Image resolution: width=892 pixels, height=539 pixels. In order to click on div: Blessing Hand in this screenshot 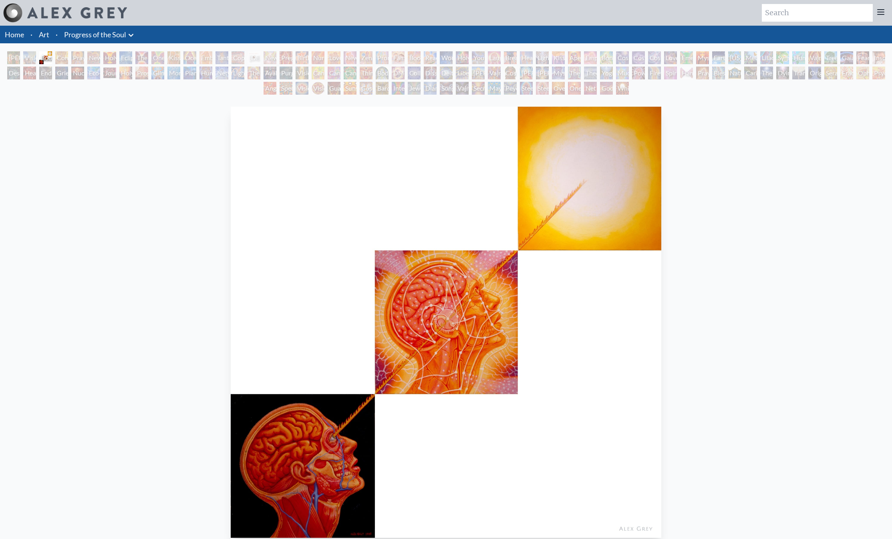, I will do `click(719, 73)`.